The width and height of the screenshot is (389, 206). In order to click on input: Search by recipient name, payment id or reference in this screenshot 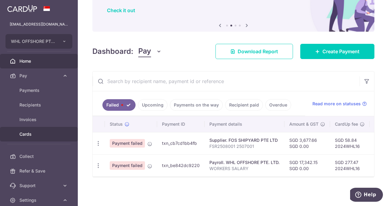, I will do `click(226, 81)`.